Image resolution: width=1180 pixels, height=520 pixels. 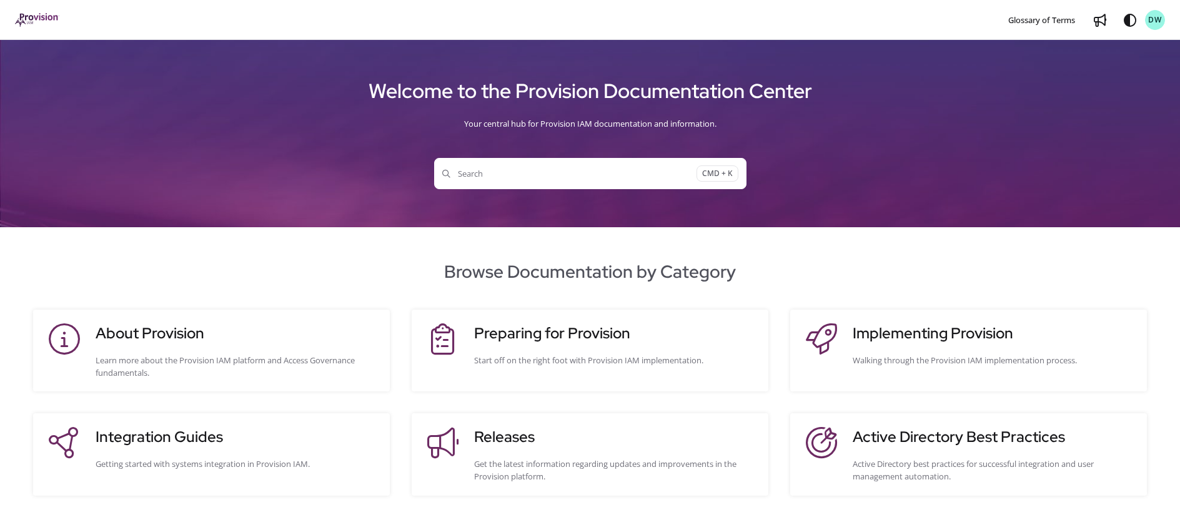 What do you see at coordinates (993, 470) in the screenshot?
I see `div: Active Directory best practices for successful integration and user management automation.` at bounding box center [993, 470].